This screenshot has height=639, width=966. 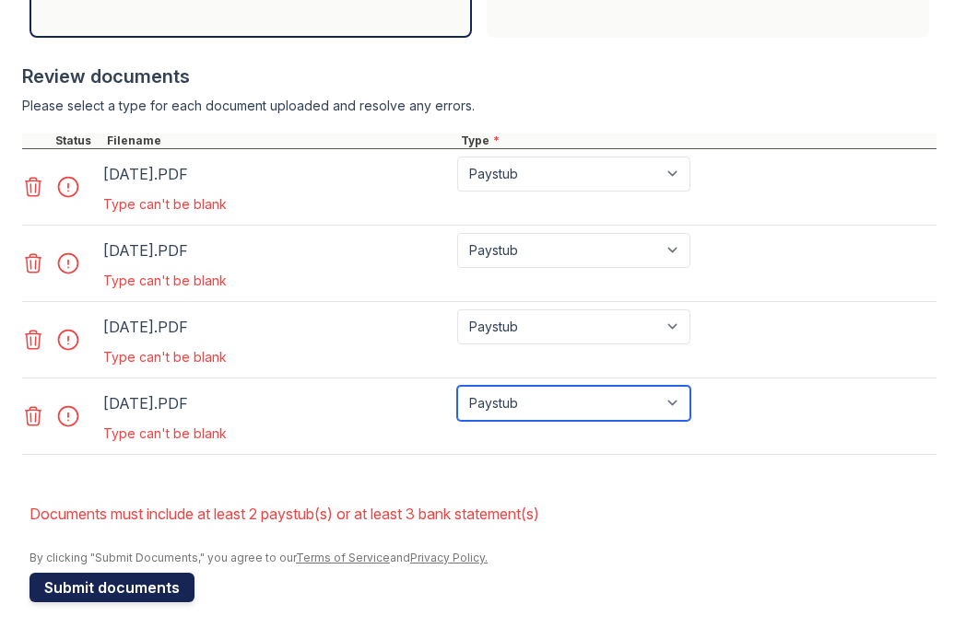 I want to click on a: Terms of Service, so click(x=343, y=557).